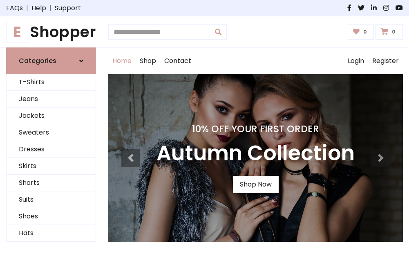 This screenshot has width=409, height=263. I want to click on a: Home, so click(122, 61).